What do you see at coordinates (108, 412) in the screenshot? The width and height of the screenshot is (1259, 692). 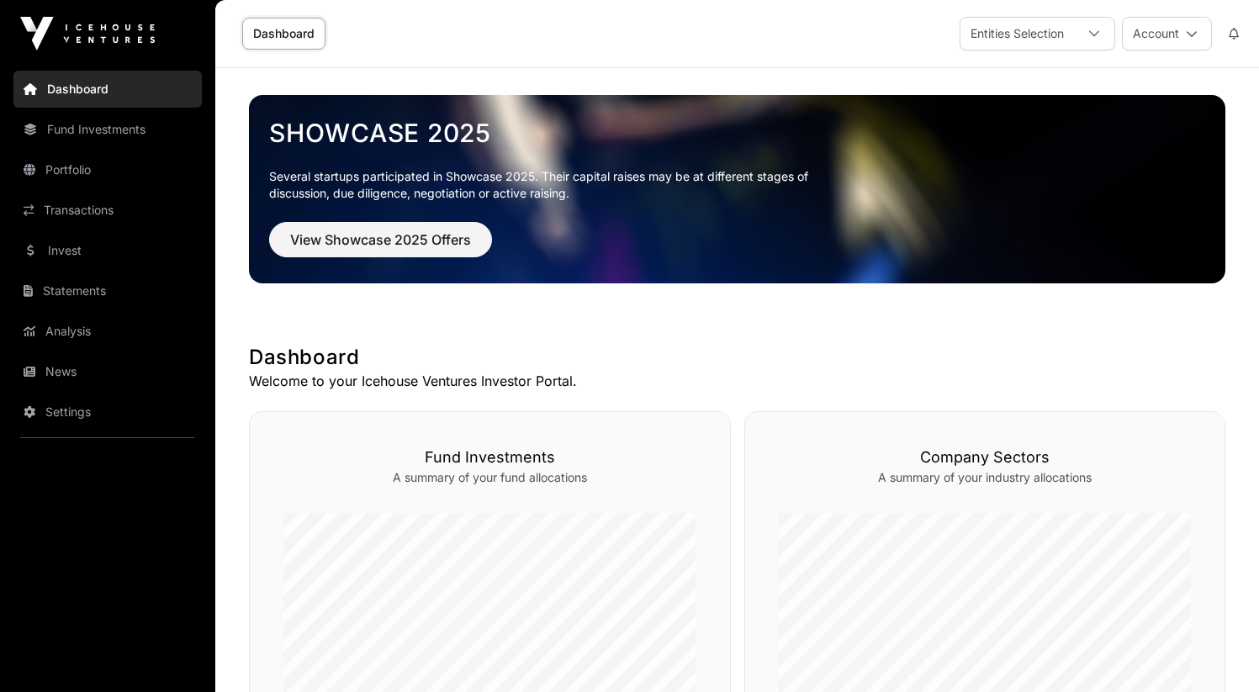 I see `a: Settings` at bounding box center [108, 412].